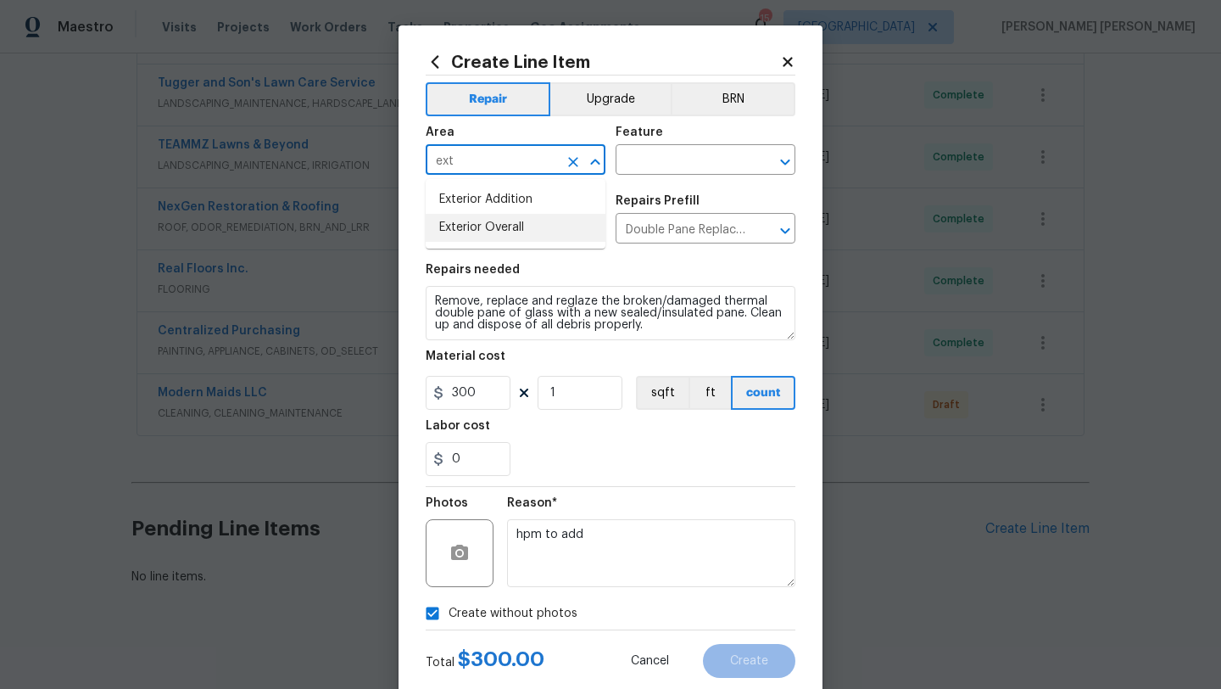  I want to click on textarea: hpm to add, so click(651, 553).